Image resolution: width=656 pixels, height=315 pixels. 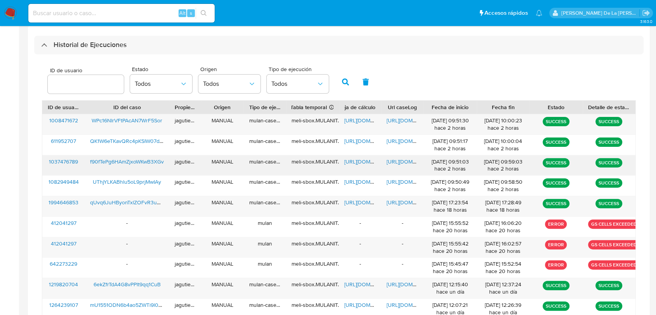 What do you see at coordinates (646, 13) in the screenshot?
I see `a: Salir` at bounding box center [646, 13].